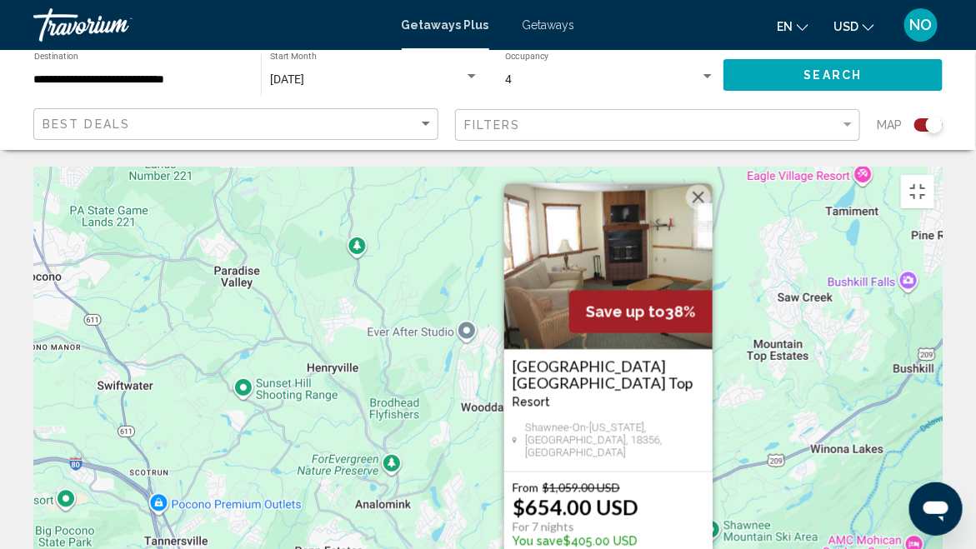 The image size is (976, 549). I want to click on mat-select: Sort by, so click(237, 124).